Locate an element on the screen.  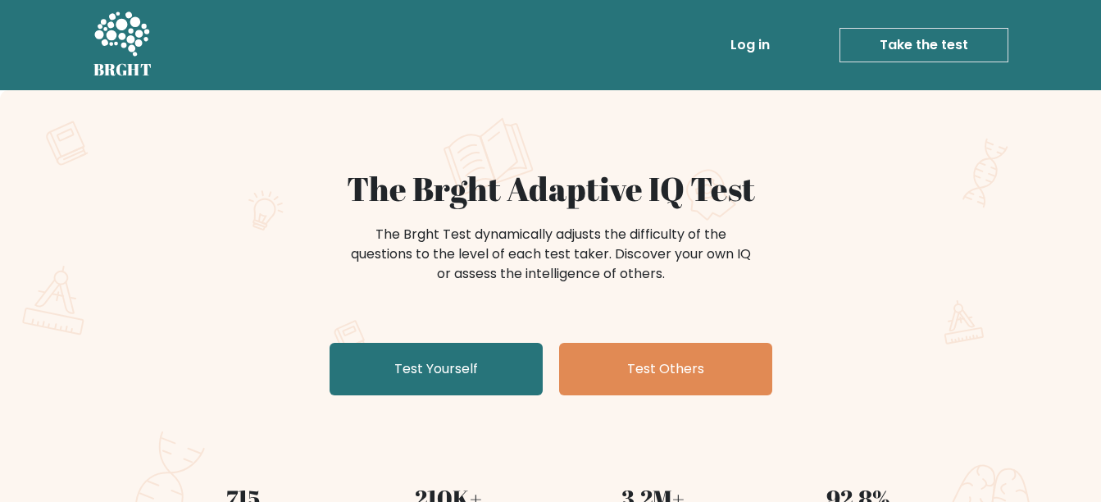
a: Test Yourself is located at coordinates (436, 369).